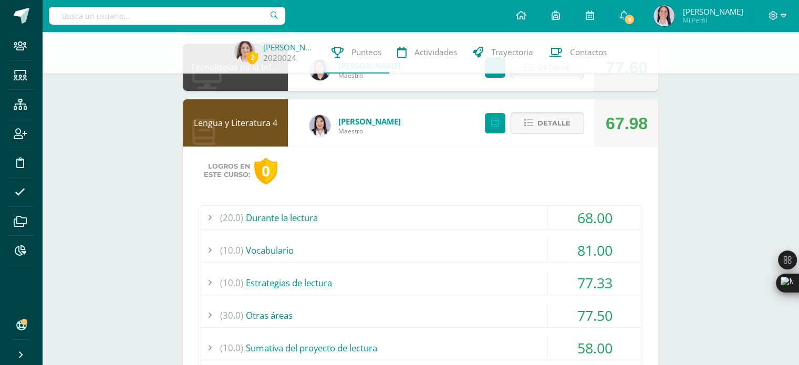  I want to click on span: (30.0), so click(232, 315).